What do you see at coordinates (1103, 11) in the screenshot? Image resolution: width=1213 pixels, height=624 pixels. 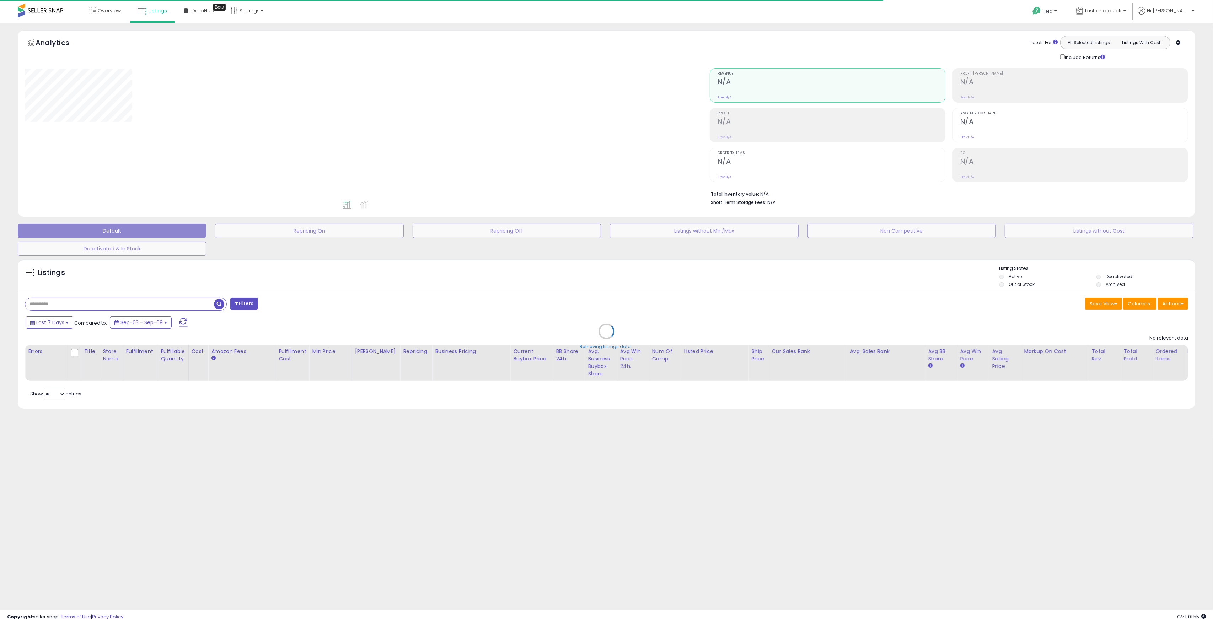 I see `span: fast and quick` at bounding box center [1103, 11].